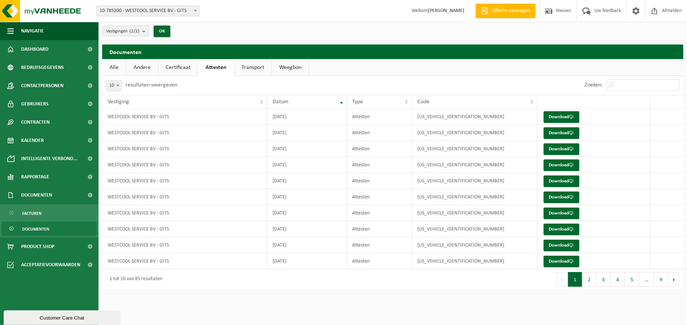  Describe the element at coordinates (603, 279) in the screenshot. I see `button: 3` at that location.